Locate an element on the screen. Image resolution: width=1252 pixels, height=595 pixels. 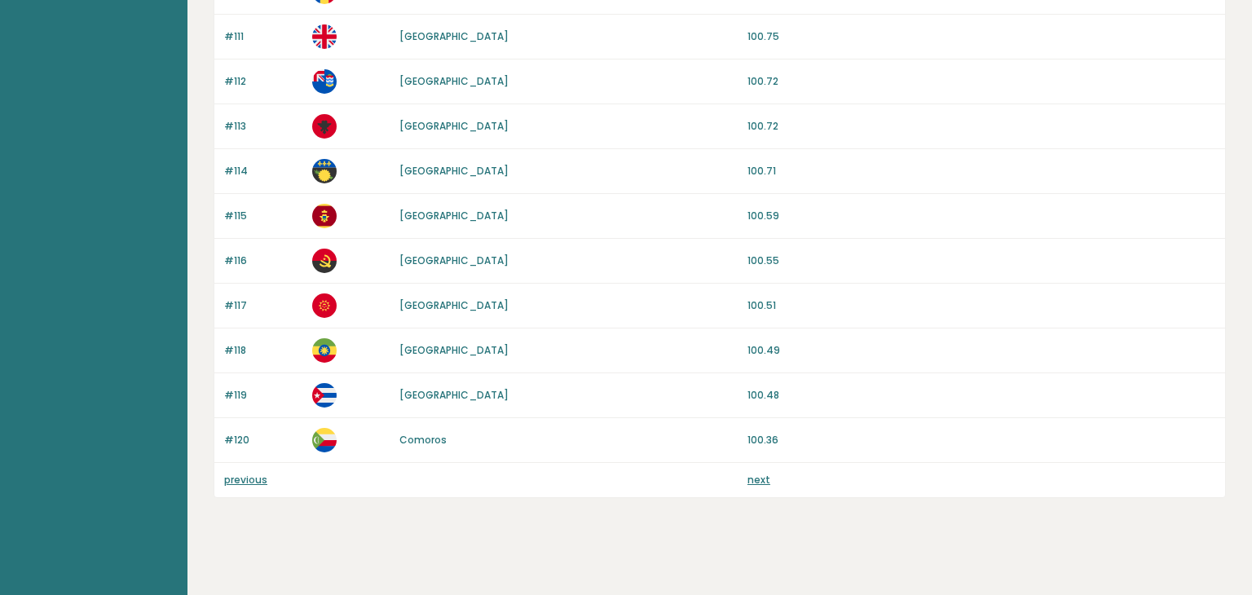
p: #111 is located at coordinates (263, 37).